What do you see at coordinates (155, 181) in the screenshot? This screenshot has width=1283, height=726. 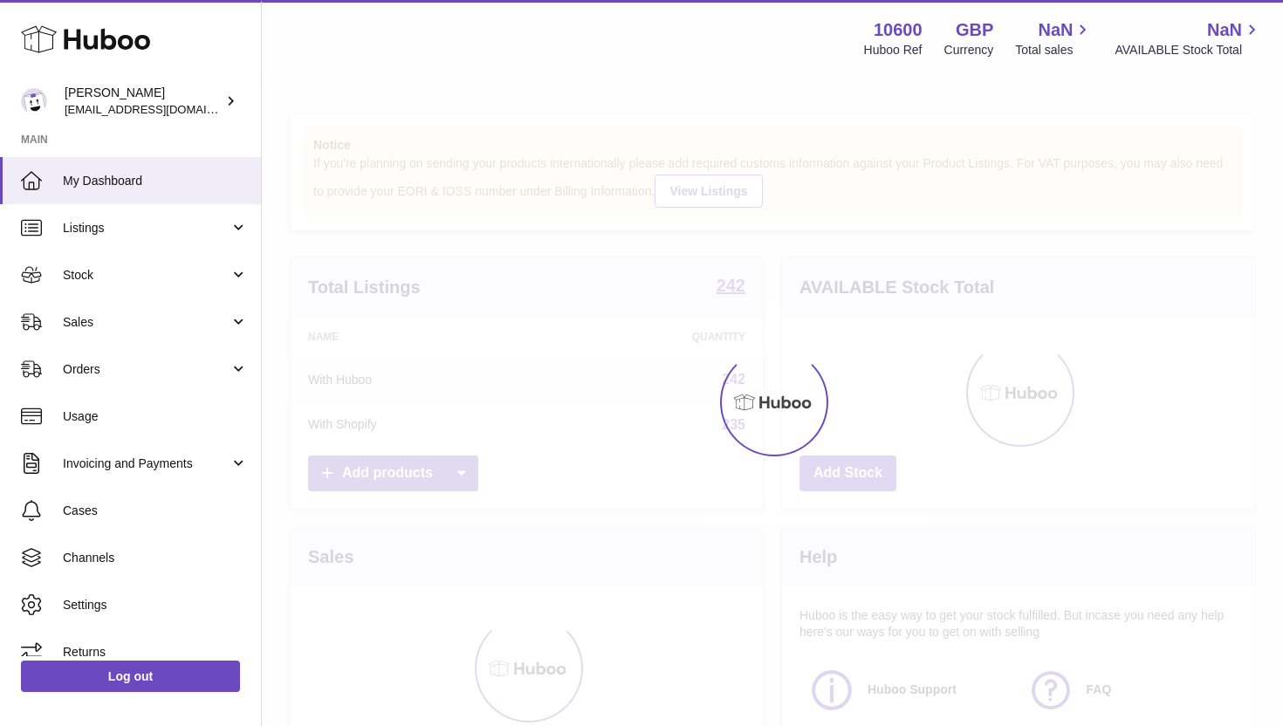 I see `span: My Dashboard` at bounding box center [155, 181].